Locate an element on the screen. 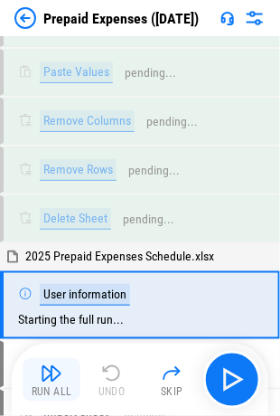 This screenshot has height=416, width=280. div: Skip is located at coordinates (172, 392).